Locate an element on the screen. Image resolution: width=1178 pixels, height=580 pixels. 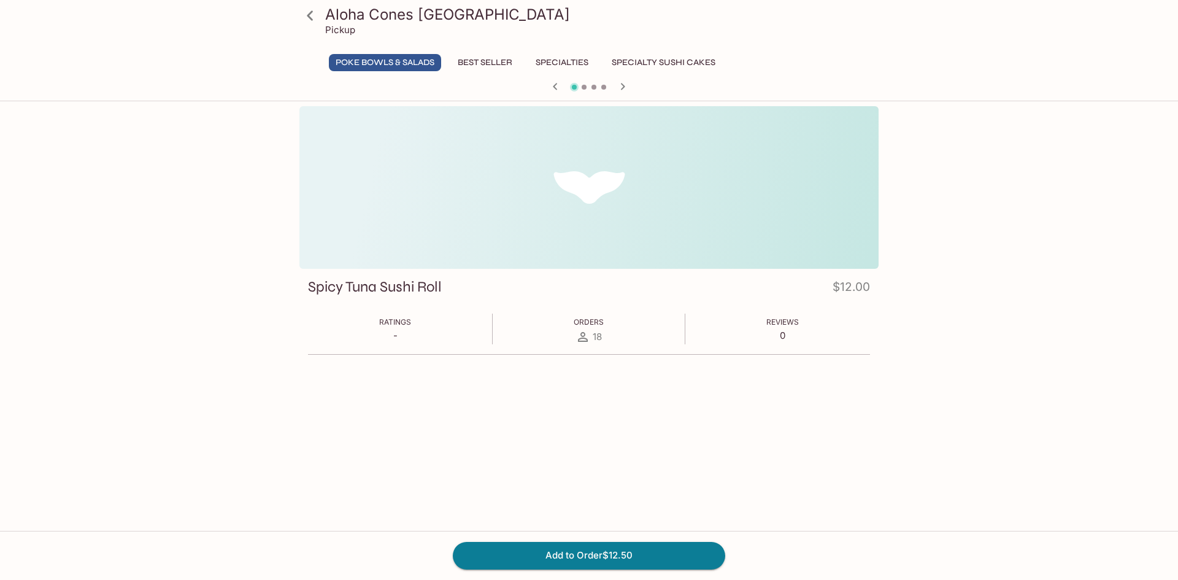
span: 18 is located at coordinates (597, 336).